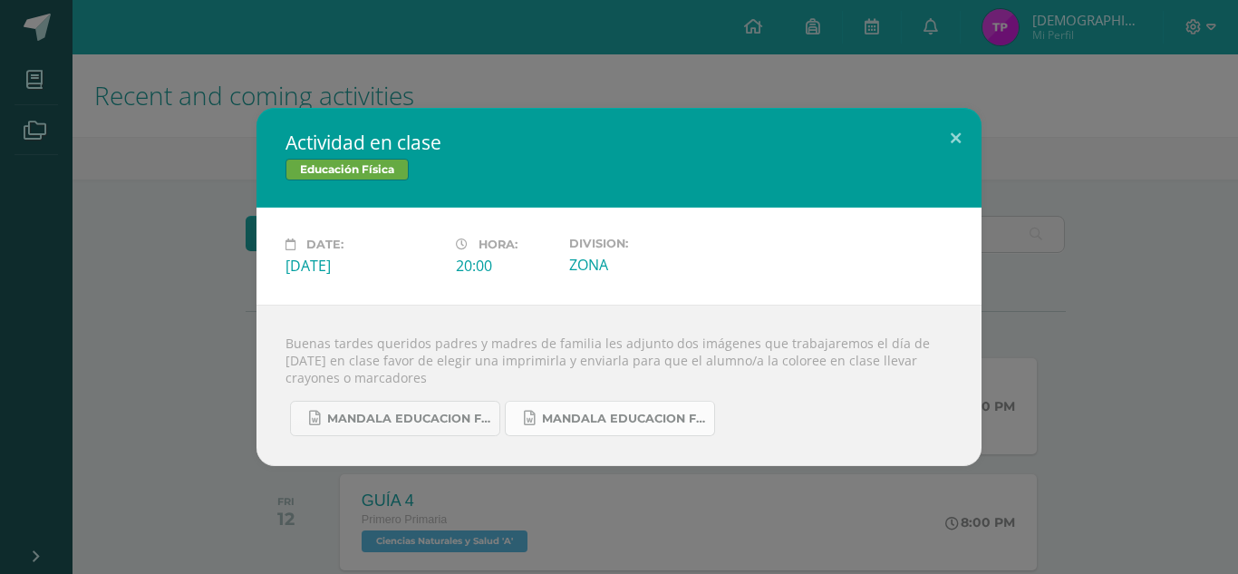 This screenshot has height=574, width=1238. What do you see at coordinates (647, 265) in the screenshot?
I see `div: ZONA` at bounding box center [647, 265].